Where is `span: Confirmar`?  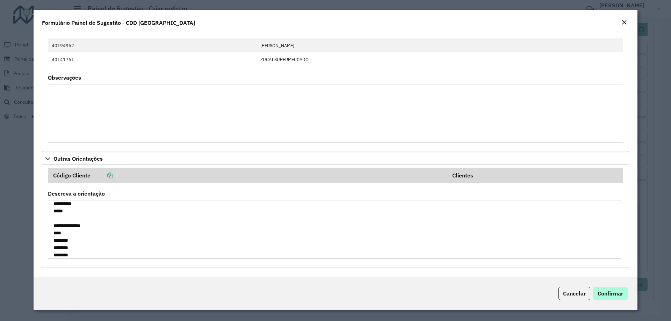 span: Confirmar is located at coordinates (611, 294).